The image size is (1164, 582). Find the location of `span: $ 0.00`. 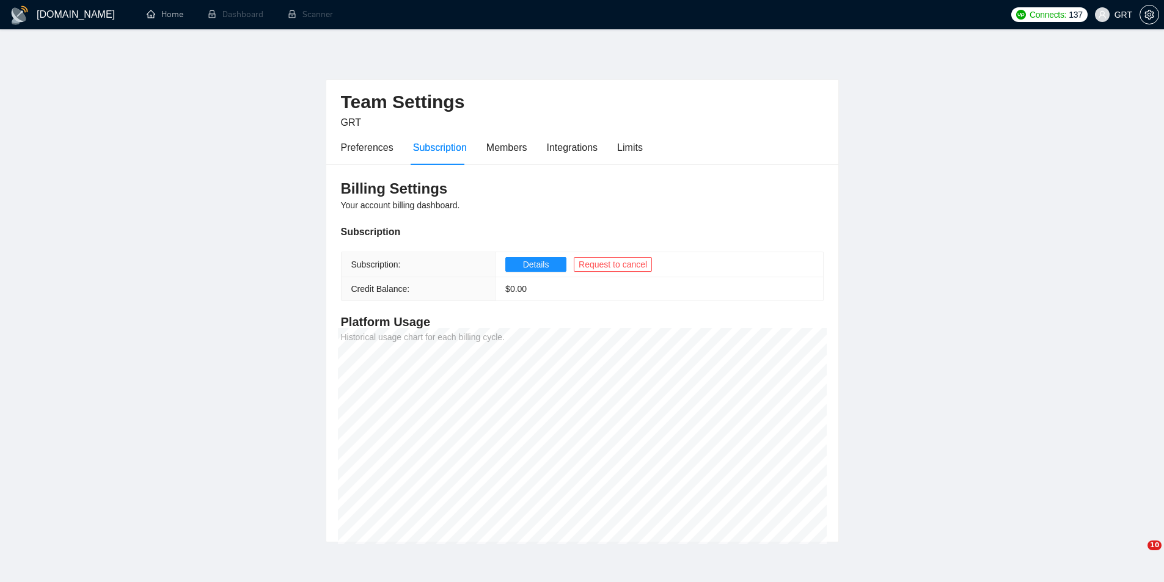

span: $ 0.00 is located at coordinates (516, 289).